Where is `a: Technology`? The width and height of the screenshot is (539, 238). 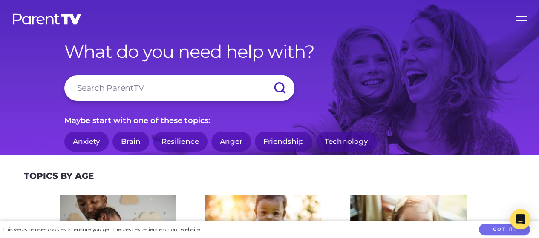
a: Technology is located at coordinates (347, 142).